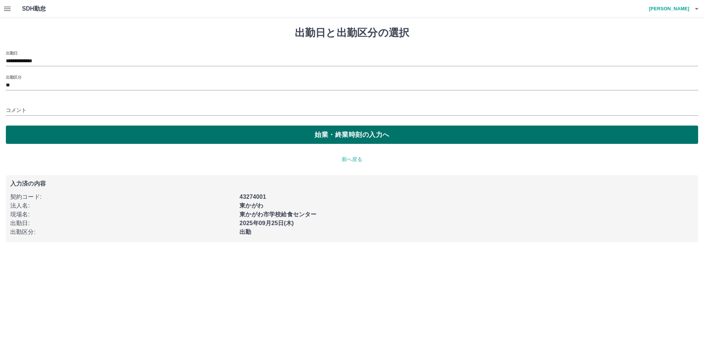 Image resolution: width=704 pixels, height=343 pixels. Describe the element at coordinates (122, 215) in the screenshot. I see `p: 現場名 :` at that location.